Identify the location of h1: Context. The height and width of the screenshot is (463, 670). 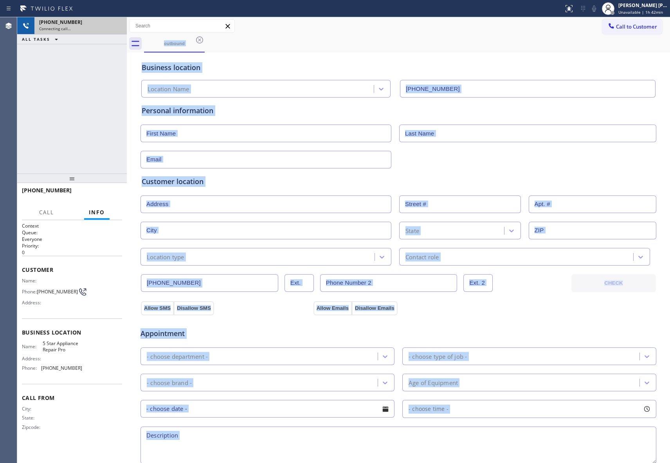
(72, 226).